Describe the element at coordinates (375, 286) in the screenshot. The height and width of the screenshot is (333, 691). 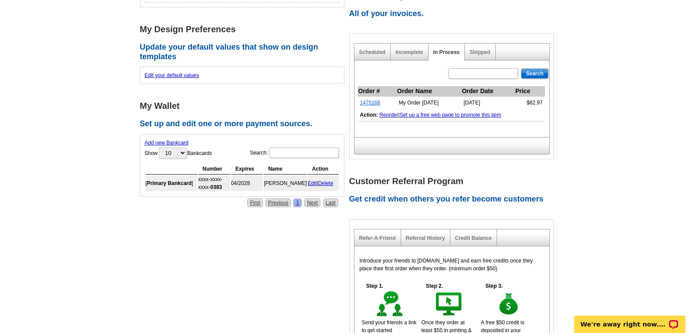
I see `h5: Step 1.` at that location.